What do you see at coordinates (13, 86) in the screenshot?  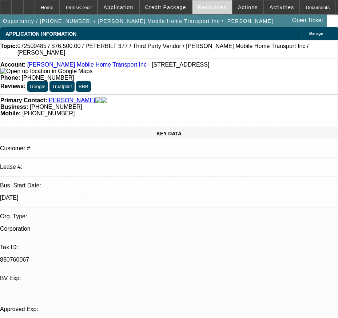 I see `strong: Reviews:` at bounding box center [13, 86].